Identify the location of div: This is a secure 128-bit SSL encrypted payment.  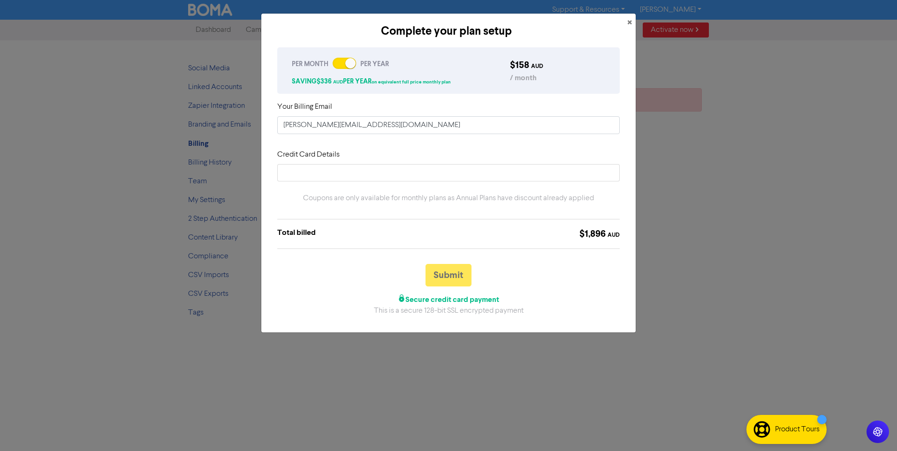
(449, 311).